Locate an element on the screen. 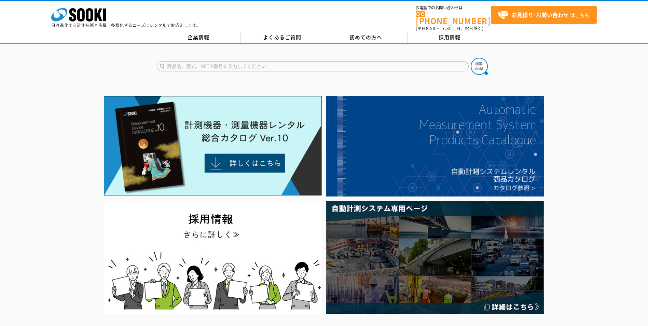 This screenshot has height=326, width=648. span: お電話でのお問い合わせは is located at coordinates (453, 8).